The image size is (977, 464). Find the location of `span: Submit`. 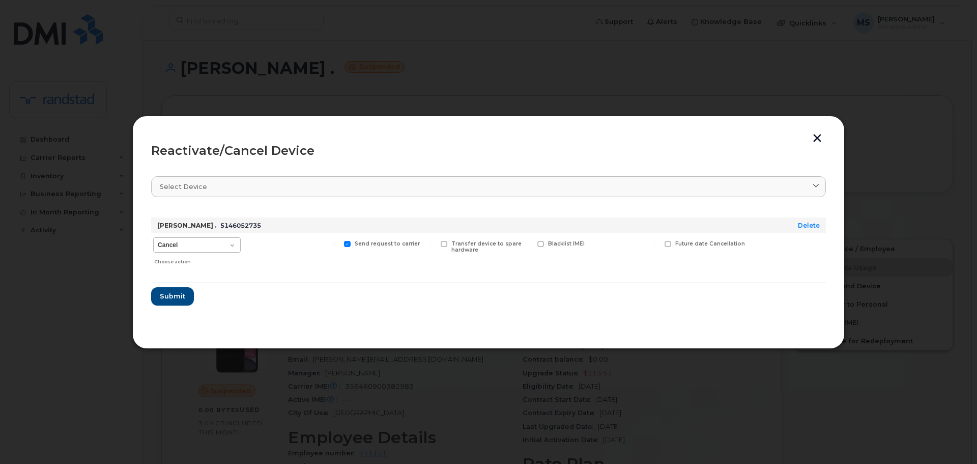

span: Submit is located at coordinates (173, 296).